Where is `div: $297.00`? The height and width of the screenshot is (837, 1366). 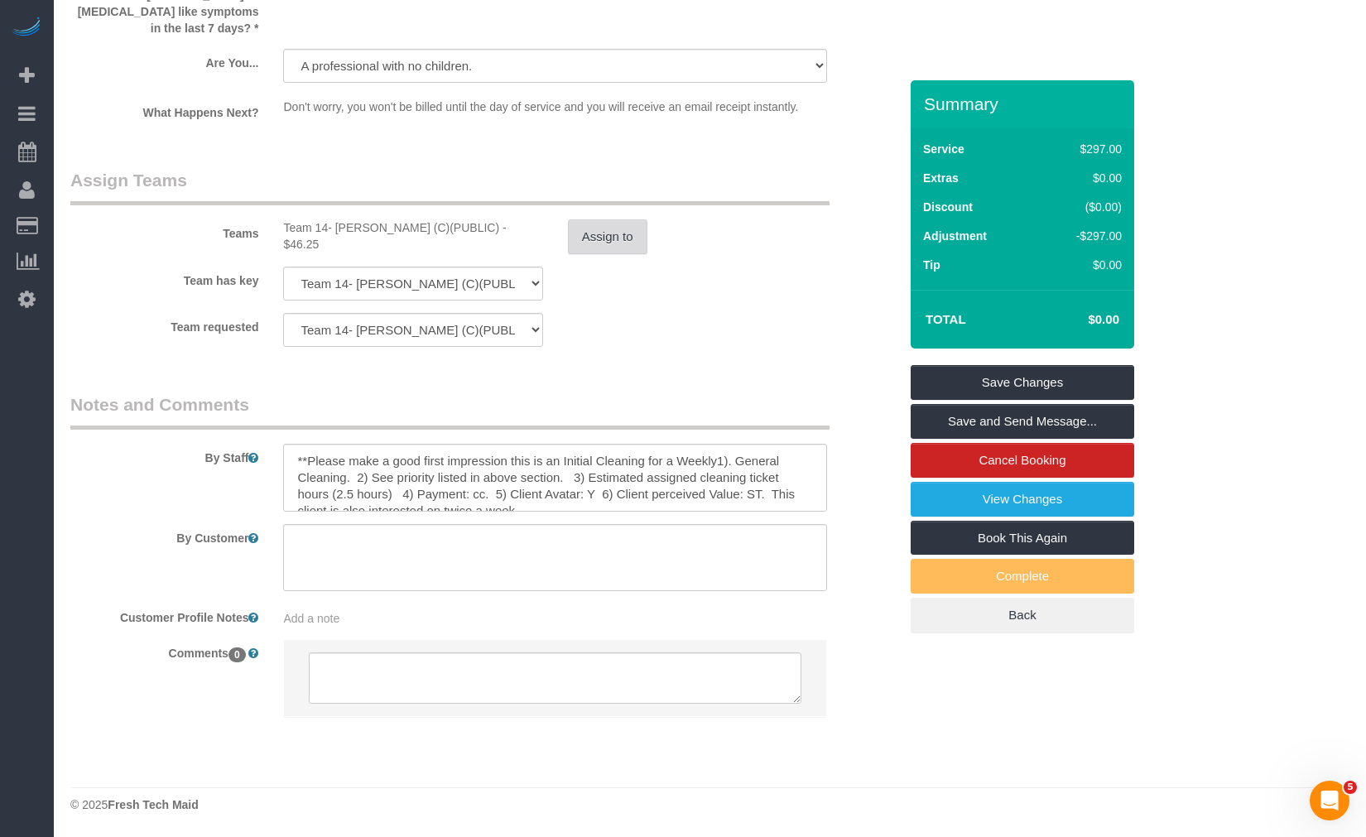
div: $297.00 is located at coordinates (1081, 149).